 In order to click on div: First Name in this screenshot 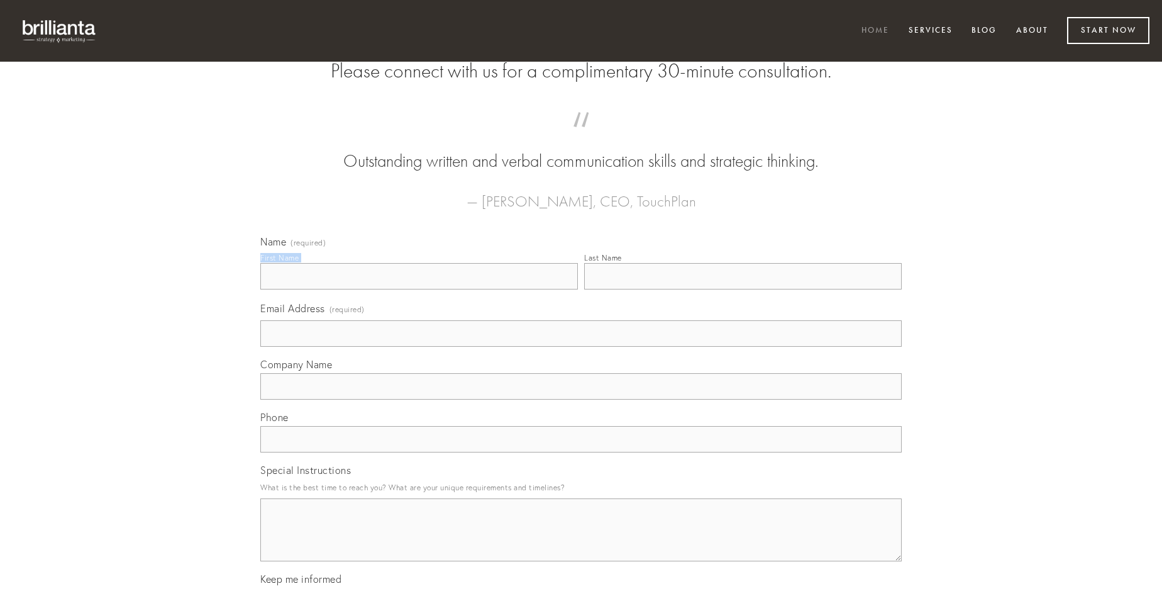, I will do `click(279, 257)`.